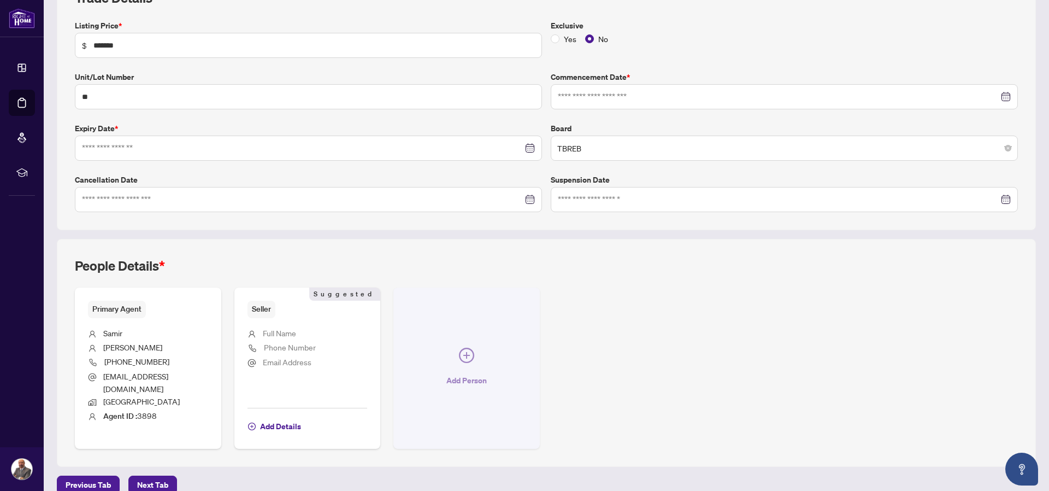 The height and width of the screenshot is (491, 1049). Describe the element at coordinates (570, 39) in the screenshot. I see `span: Yes` at that location.